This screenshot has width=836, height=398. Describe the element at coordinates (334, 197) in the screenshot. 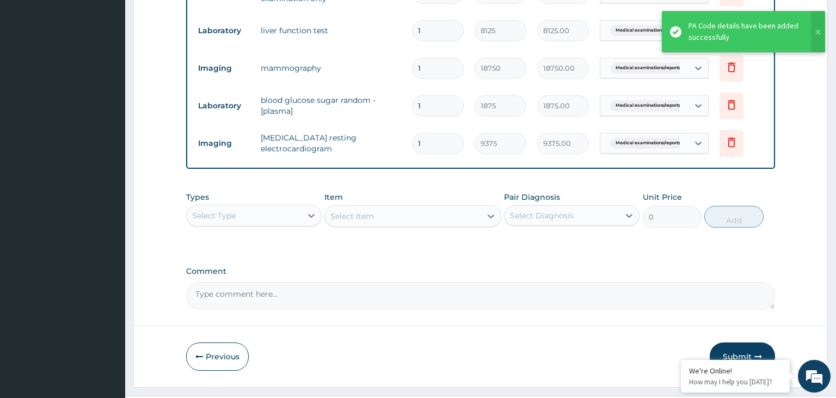

I see `label: Item` at that location.